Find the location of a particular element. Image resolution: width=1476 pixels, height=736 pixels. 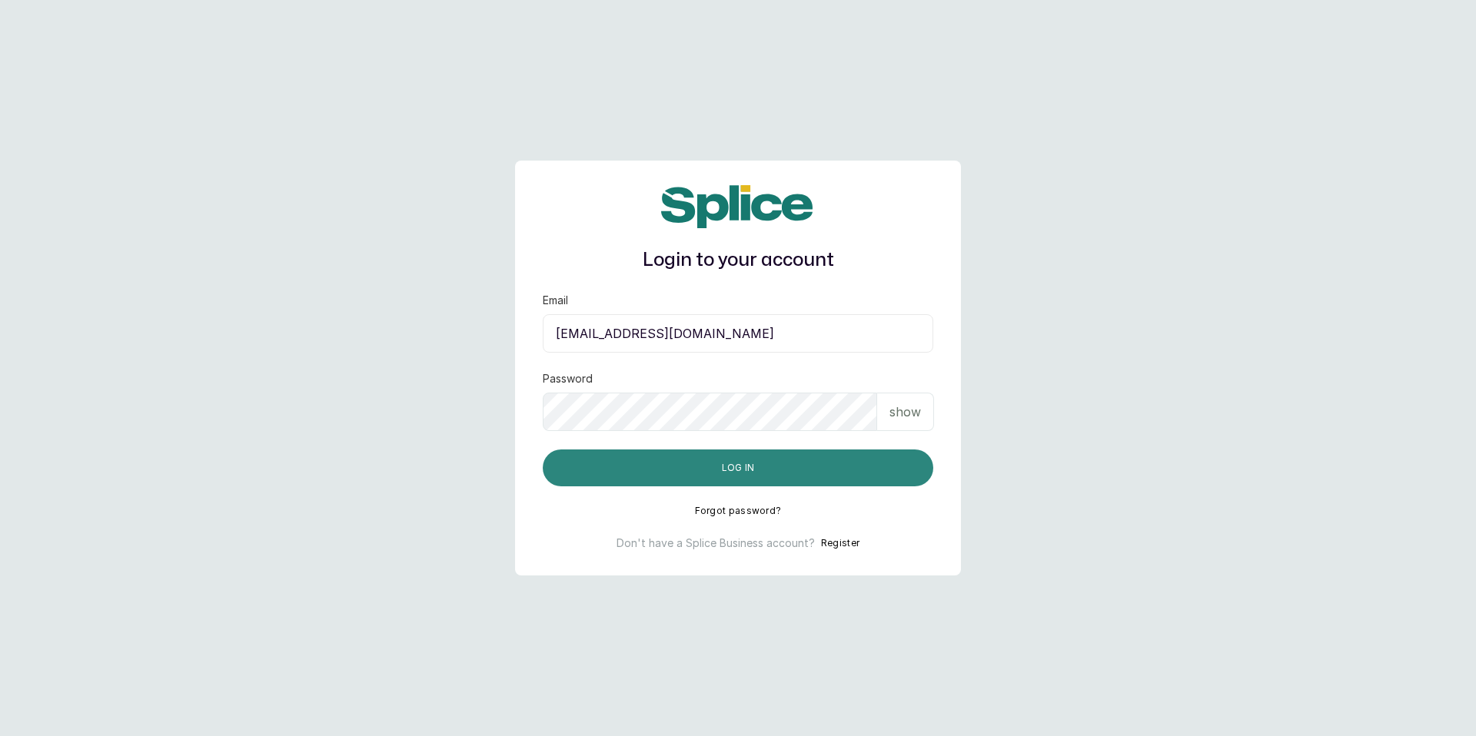

label: Email is located at coordinates (555, 301).